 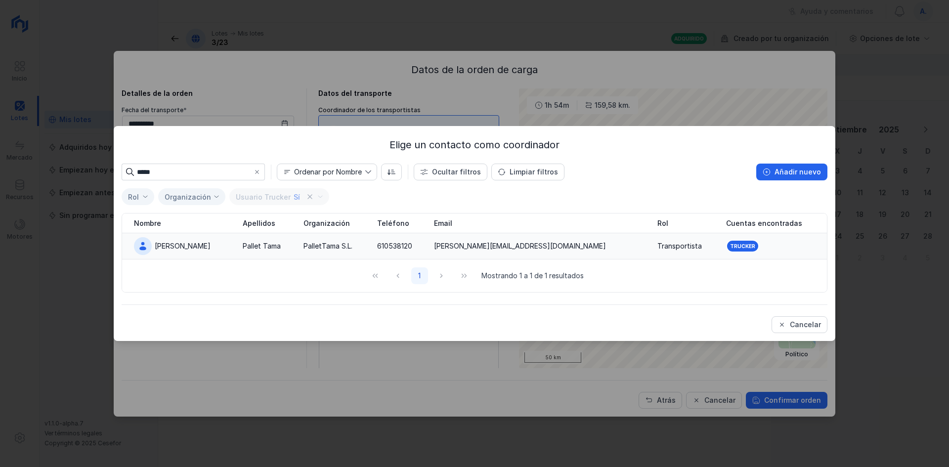 I want to click on span: Cuentas encontradas, so click(x=764, y=223).